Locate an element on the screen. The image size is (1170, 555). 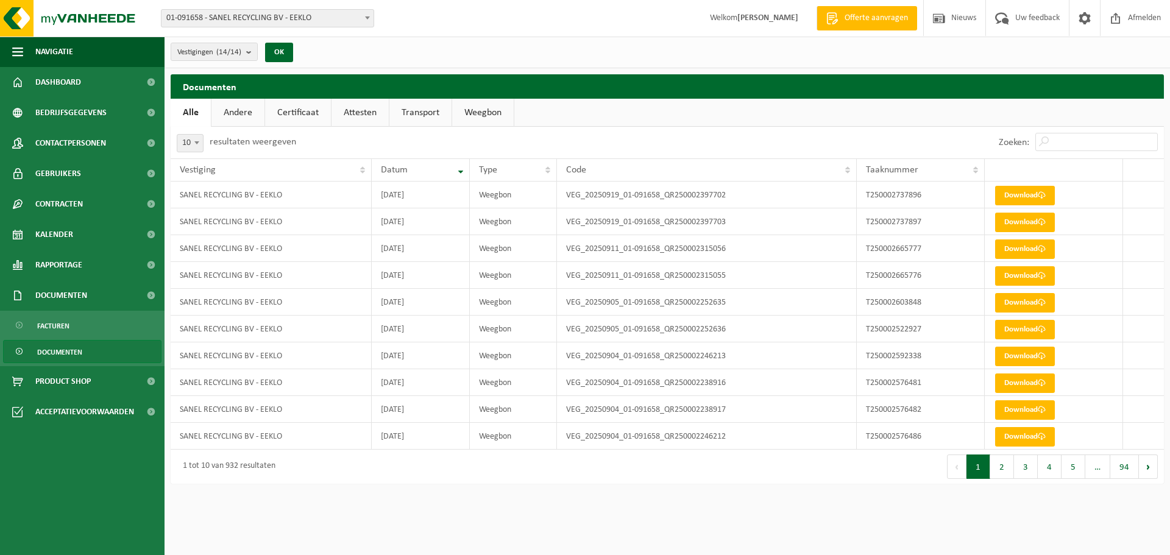
button: OK is located at coordinates (279, 52).